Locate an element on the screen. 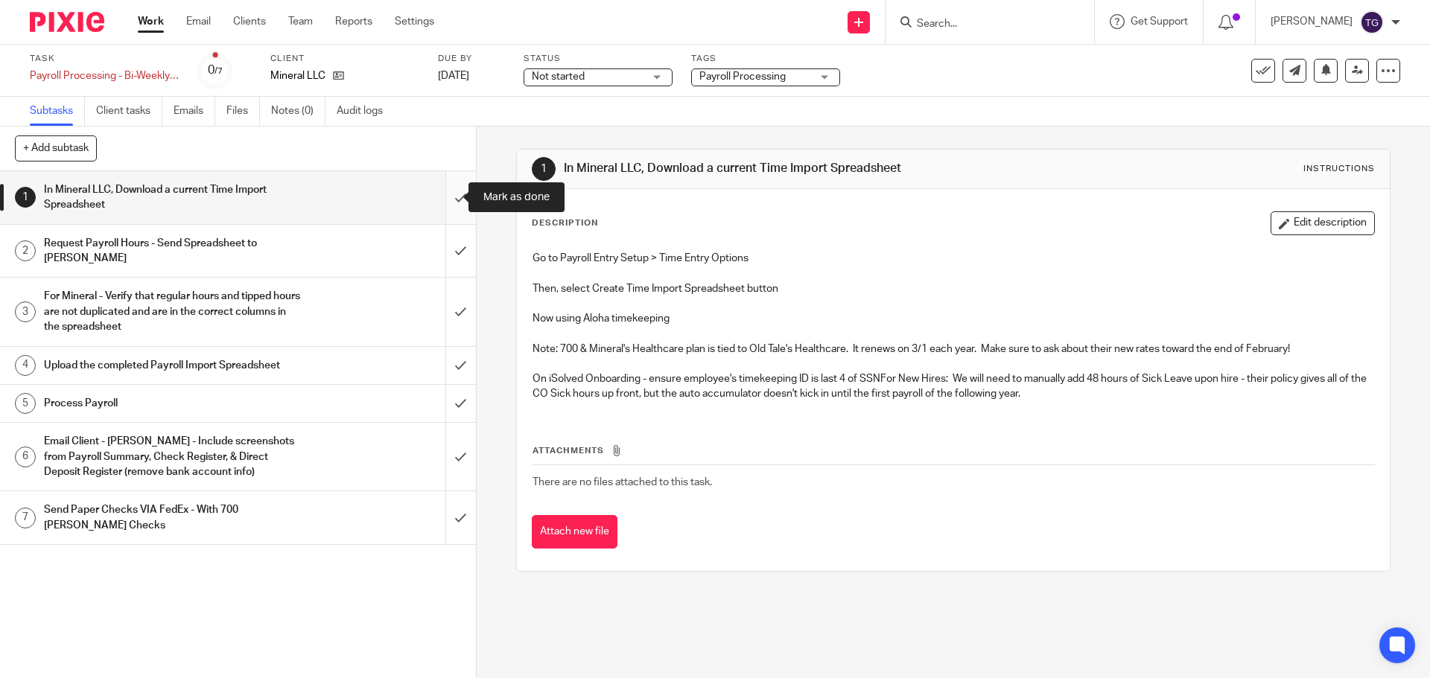  p: Mineral LLC is located at coordinates (298, 76).